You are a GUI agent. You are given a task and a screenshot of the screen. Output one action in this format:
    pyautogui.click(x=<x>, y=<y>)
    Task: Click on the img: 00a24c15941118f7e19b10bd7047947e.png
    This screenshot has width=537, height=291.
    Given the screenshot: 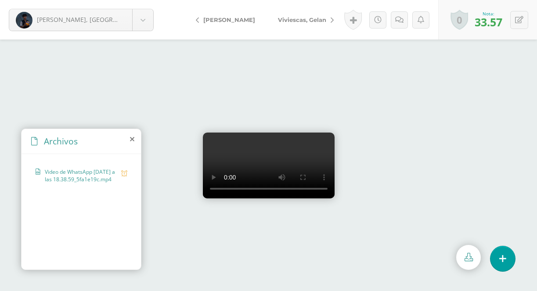 What is the action you would take?
    pyautogui.click(x=24, y=20)
    